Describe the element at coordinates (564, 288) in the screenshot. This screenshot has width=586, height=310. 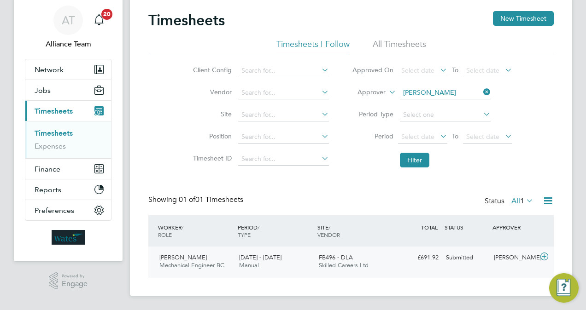
I see `button: Engage Resource Center` at that location.